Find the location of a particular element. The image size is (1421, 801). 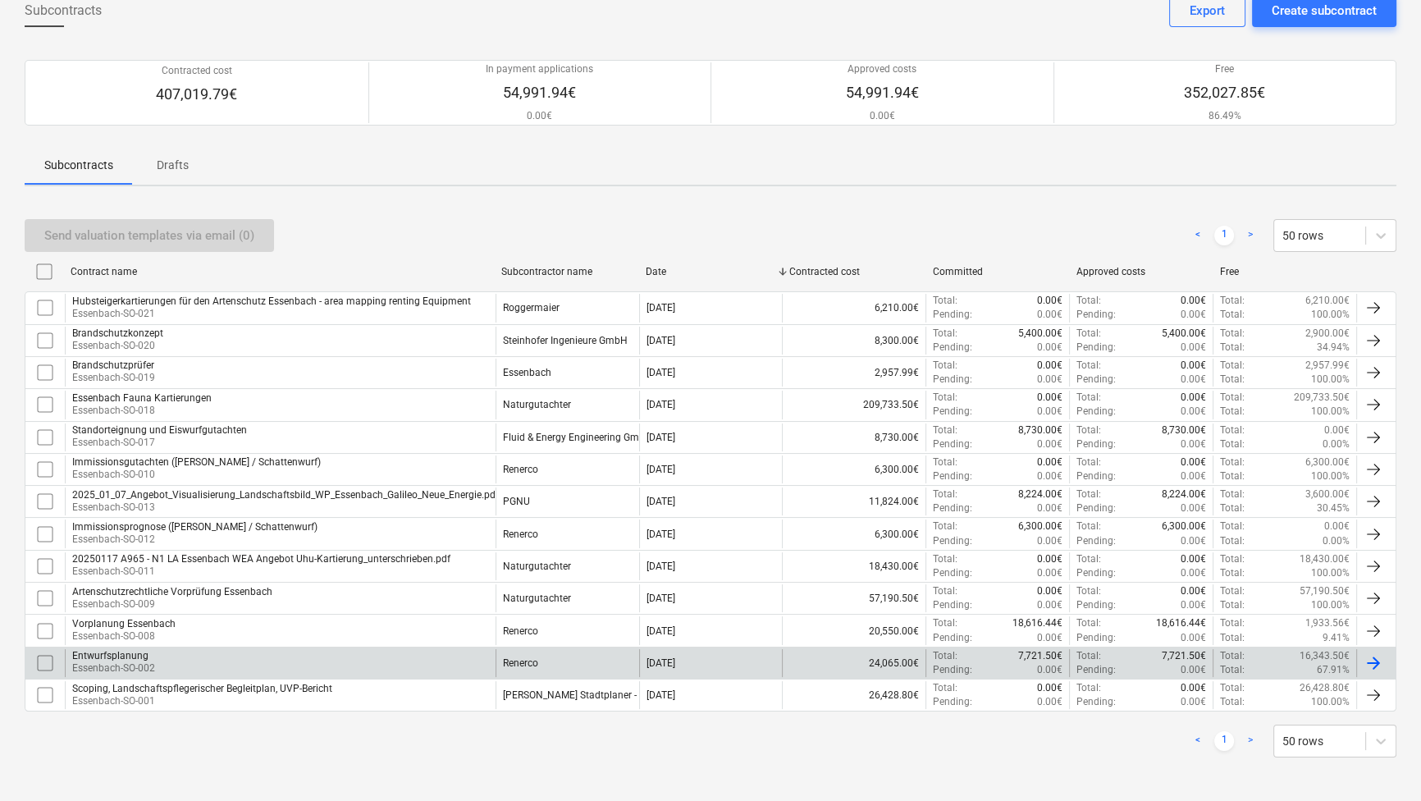

p: 8,730.00€ is located at coordinates (1184, 430).